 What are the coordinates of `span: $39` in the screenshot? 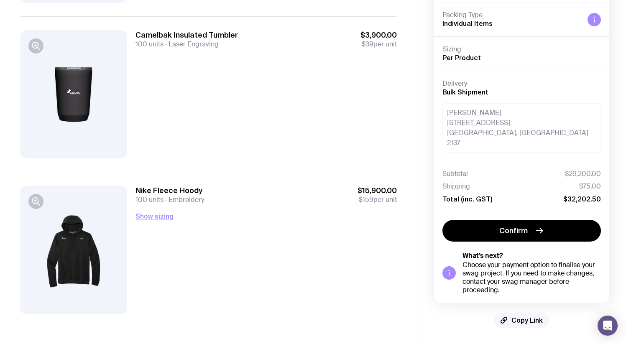 It's located at (368, 44).